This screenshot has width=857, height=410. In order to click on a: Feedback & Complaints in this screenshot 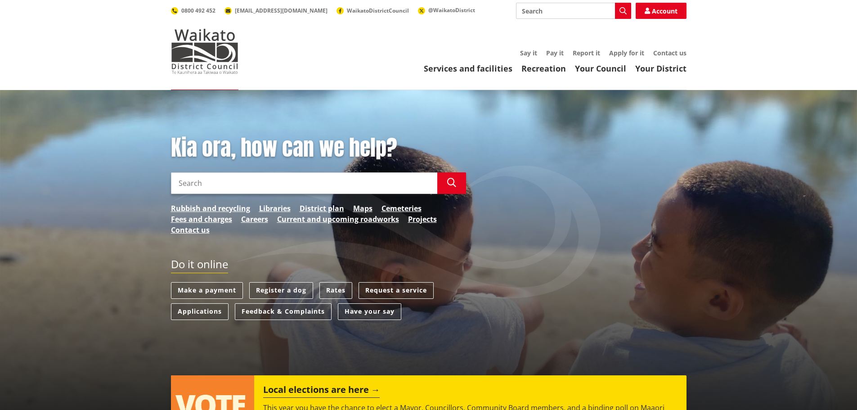, I will do `click(283, 311)`.